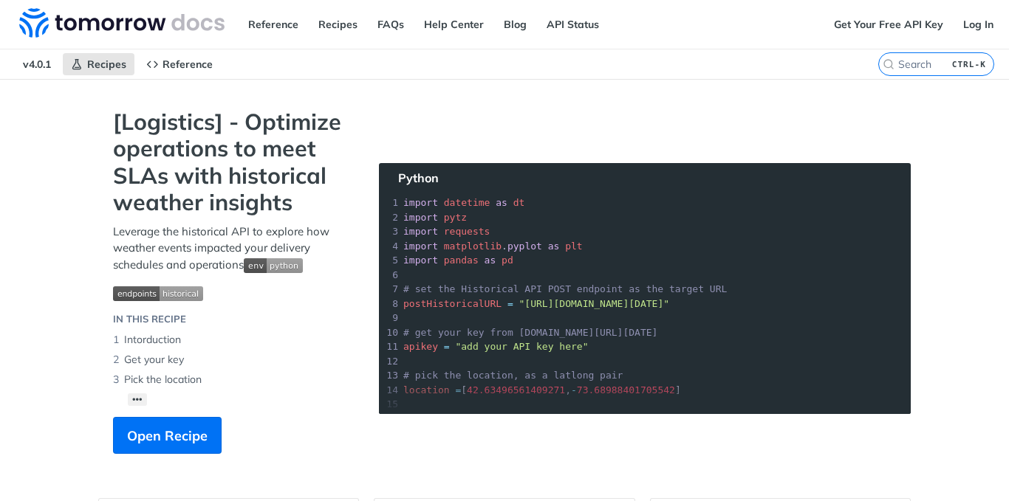 Image resolution: width=1009 pixels, height=501 pixels. Describe the element at coordinates (149, 320) in the screenshot. I see `div: In this Recipe` at that location.